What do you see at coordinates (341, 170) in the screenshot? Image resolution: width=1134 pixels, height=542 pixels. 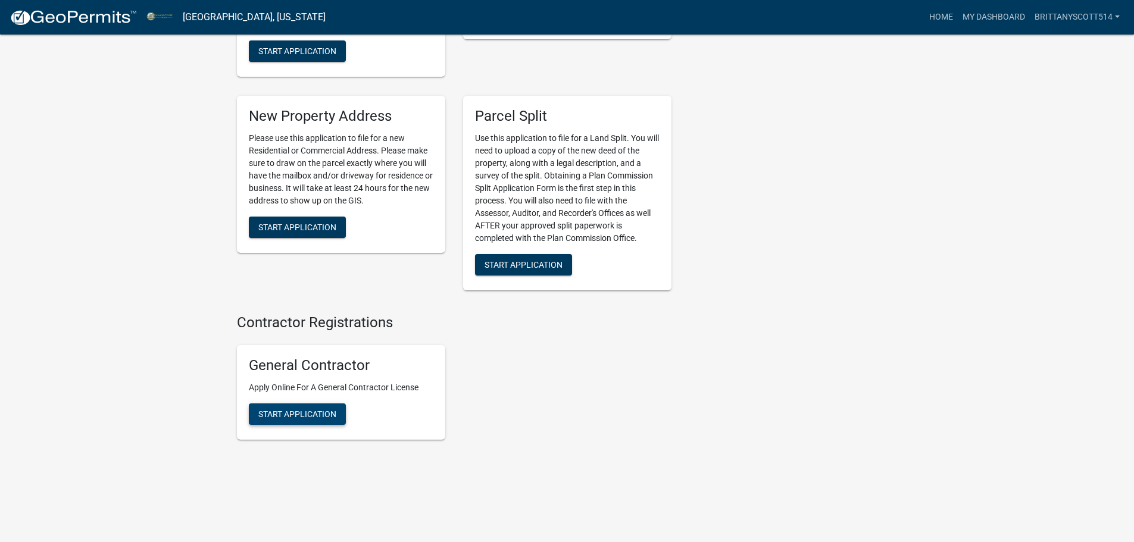 I see `p: Please use this application to file for a new Residential or Commercial Address. Please make sure...` at bounding box center [341, 170].